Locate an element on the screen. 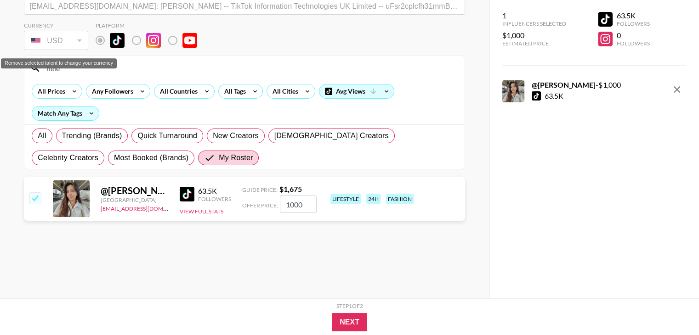 The image size is (699, 335). div: Estimated Price is located at coordinates (534, 43).